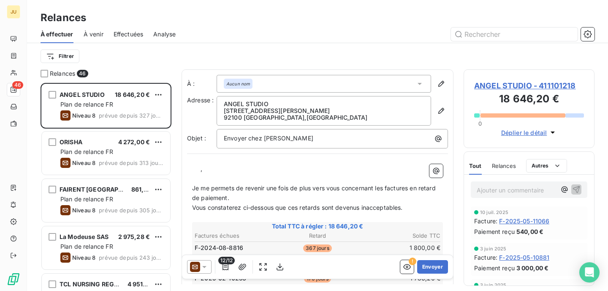  What do you see at coordinates (514, 34) in the screenshot?
I see `input: Rechercher` at bounding box center [514, 34].